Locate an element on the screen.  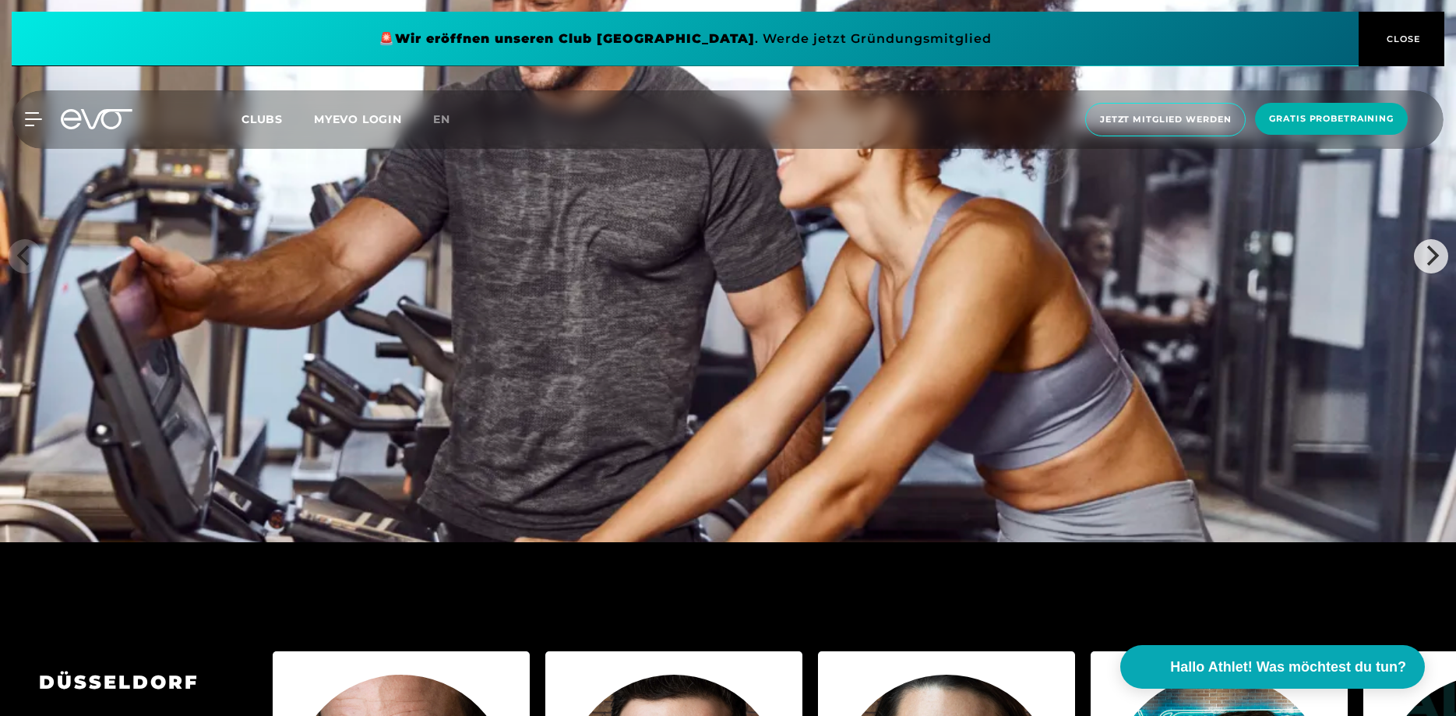
span: Gratis Probetraining is located at coordinates (1331, 118).